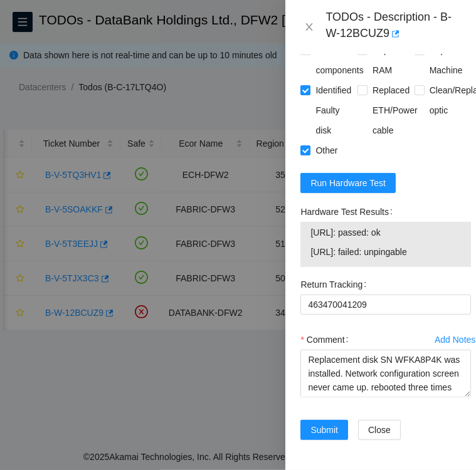  What do you see at coordinates (324, 430) in the screenshot?
I see `span: Submit` at bounding box center [324, 430].